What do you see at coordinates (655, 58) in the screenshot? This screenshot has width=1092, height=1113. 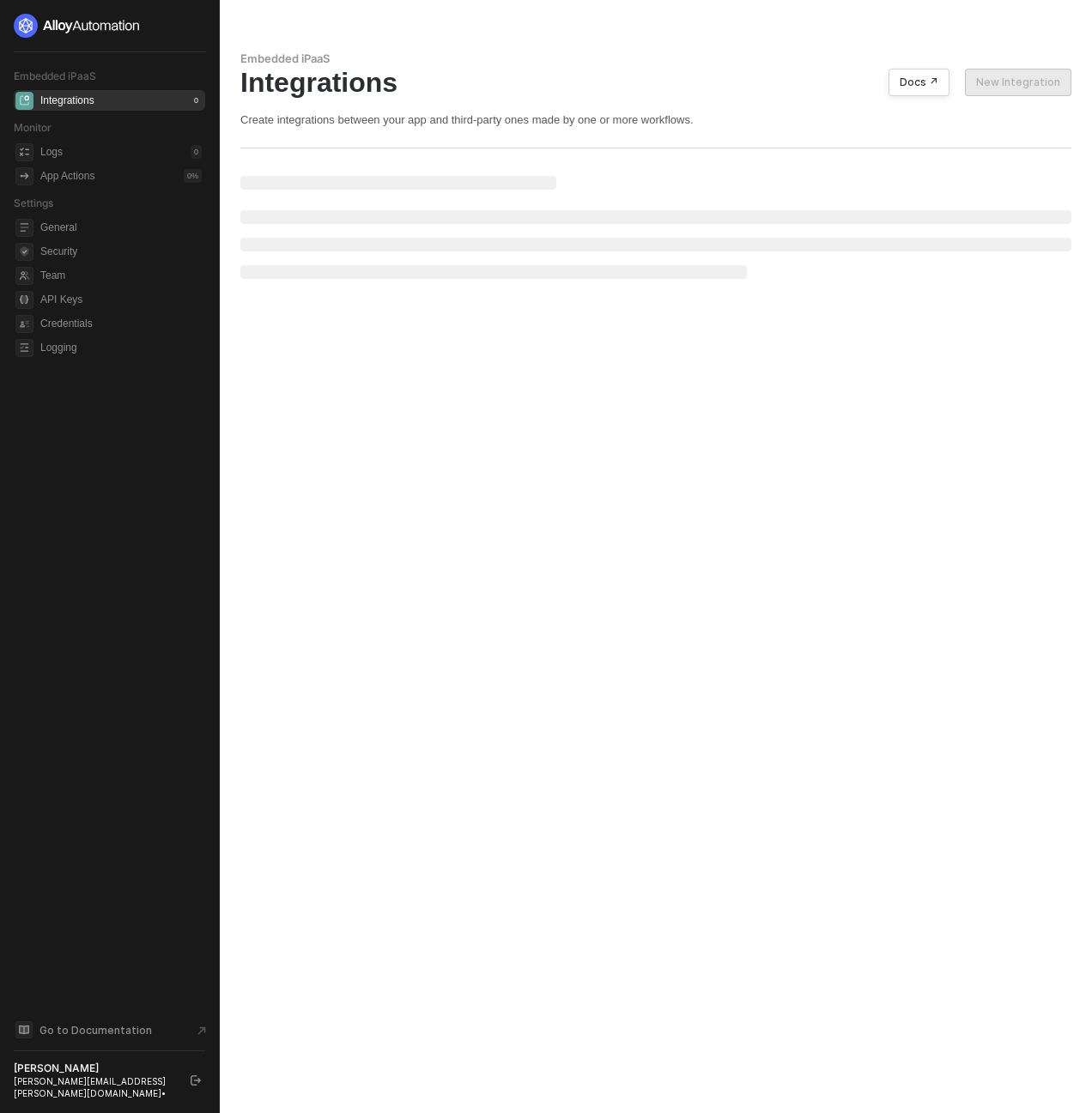 I see `div: Embedded iPaaS` at bounding box center [655, 58].